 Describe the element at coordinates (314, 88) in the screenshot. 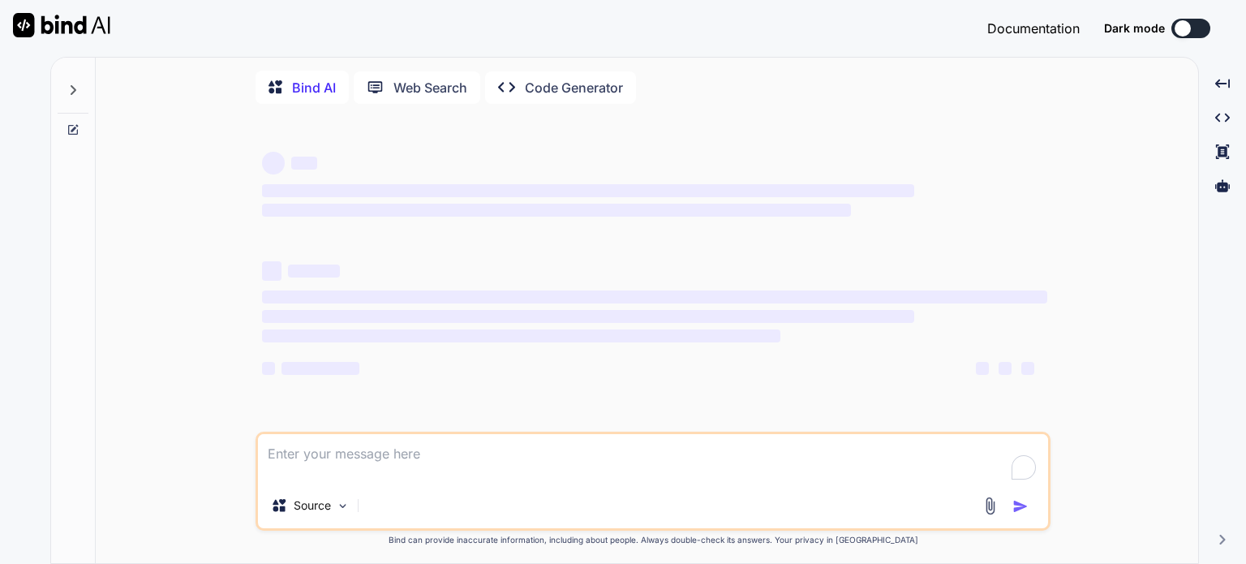

I see `p: Bind AI` at that location.